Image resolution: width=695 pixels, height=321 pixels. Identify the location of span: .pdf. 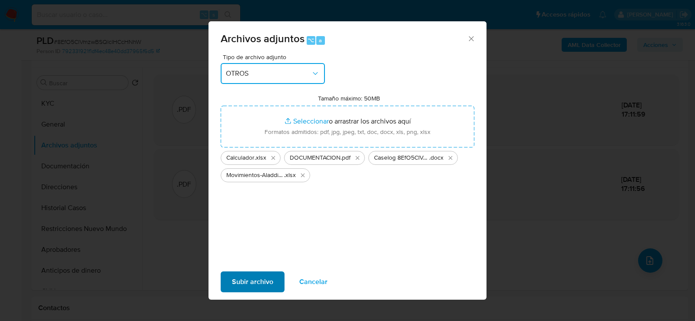
(345, 158).